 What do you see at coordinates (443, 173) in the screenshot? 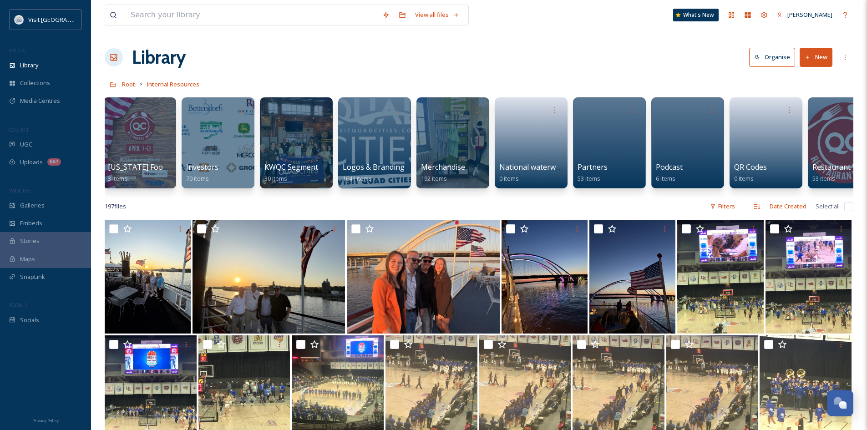
I see `a: Merchandise192 items` at bounding box center [443, 173].